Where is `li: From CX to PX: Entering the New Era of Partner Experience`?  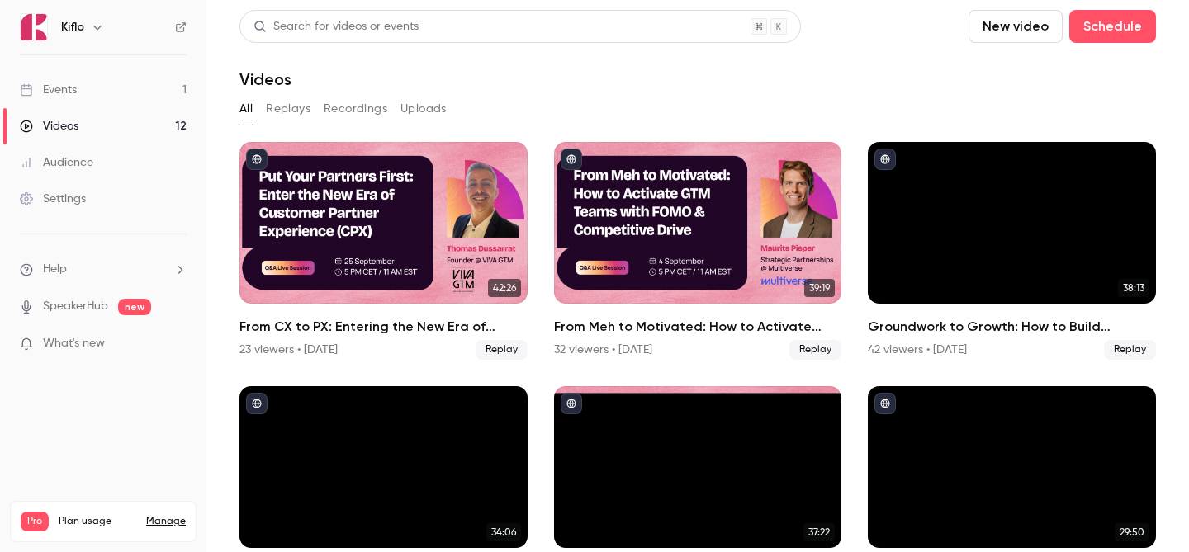
li: From CX to PX: Entering the New Era of Partner Experience is located at coordinates (383, 251).